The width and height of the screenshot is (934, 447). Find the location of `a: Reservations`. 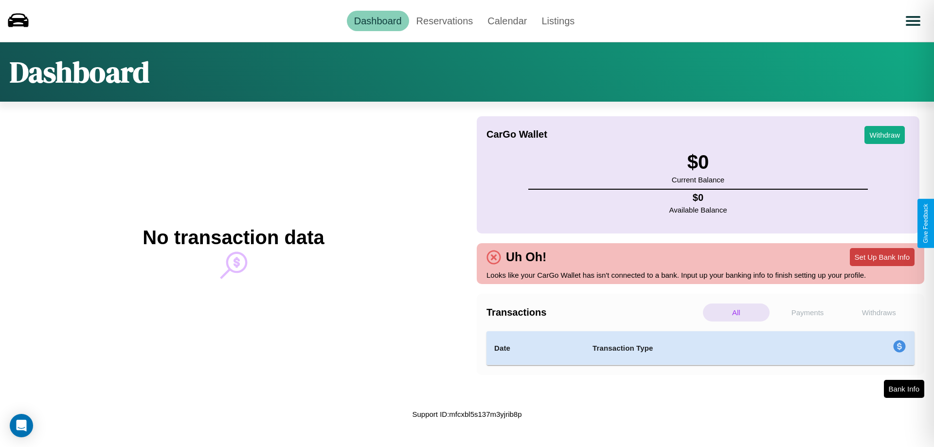

a: Reservations is located at coordinates (445, 21).